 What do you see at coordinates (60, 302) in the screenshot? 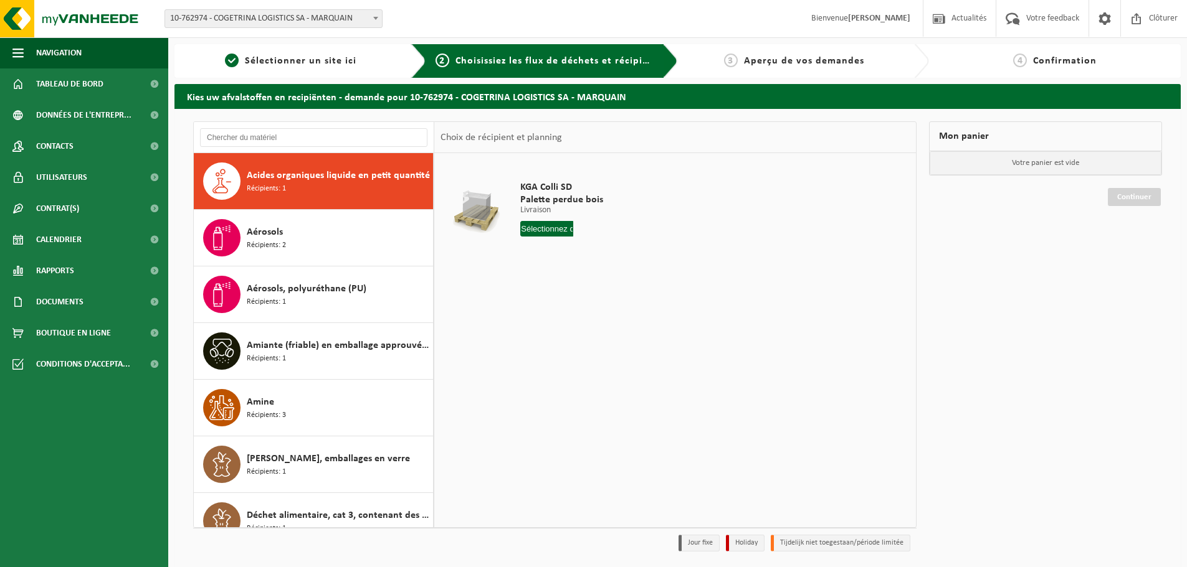
I see `span: Documents` at bounding box center [60, 302].